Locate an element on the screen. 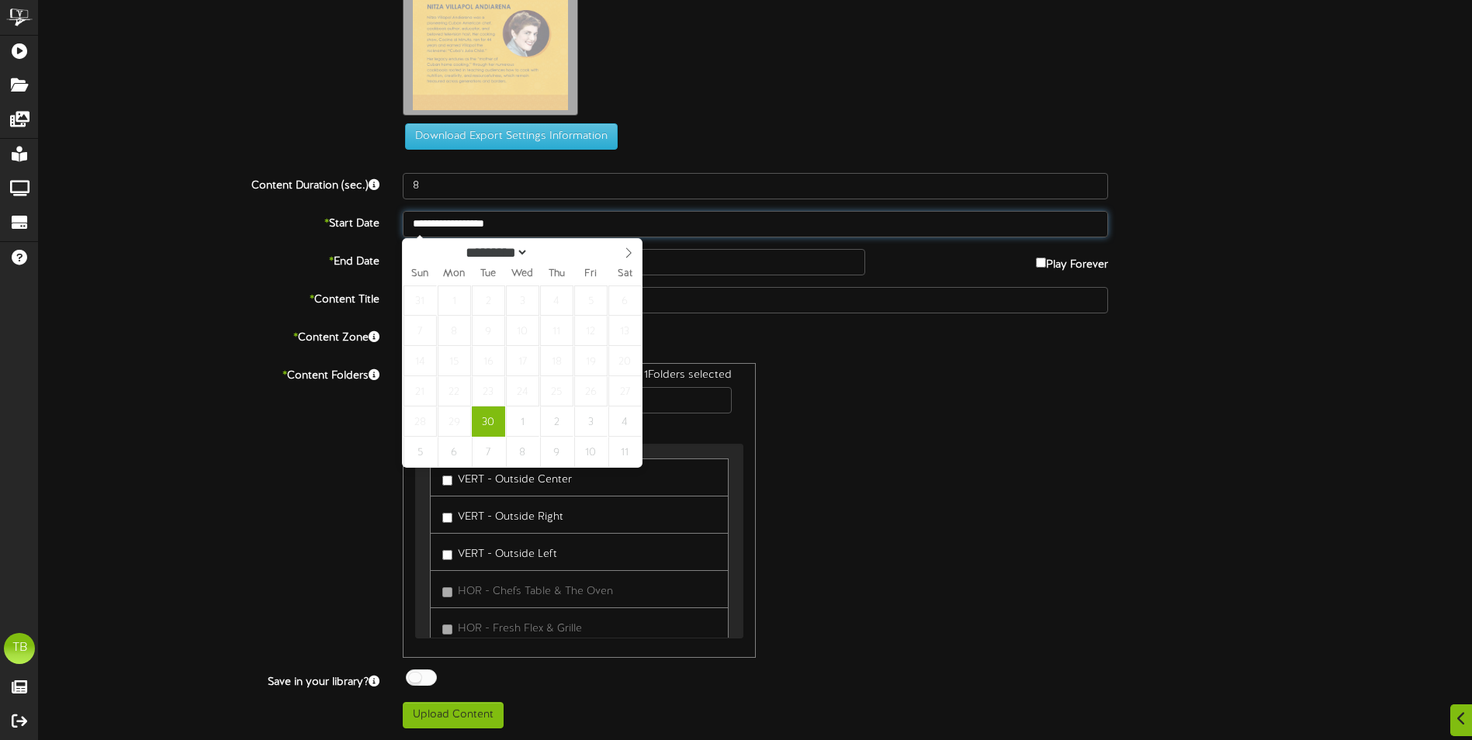 The image size is (1472, 740). span: October 8, 2025 is located at coordinates (522, 452).